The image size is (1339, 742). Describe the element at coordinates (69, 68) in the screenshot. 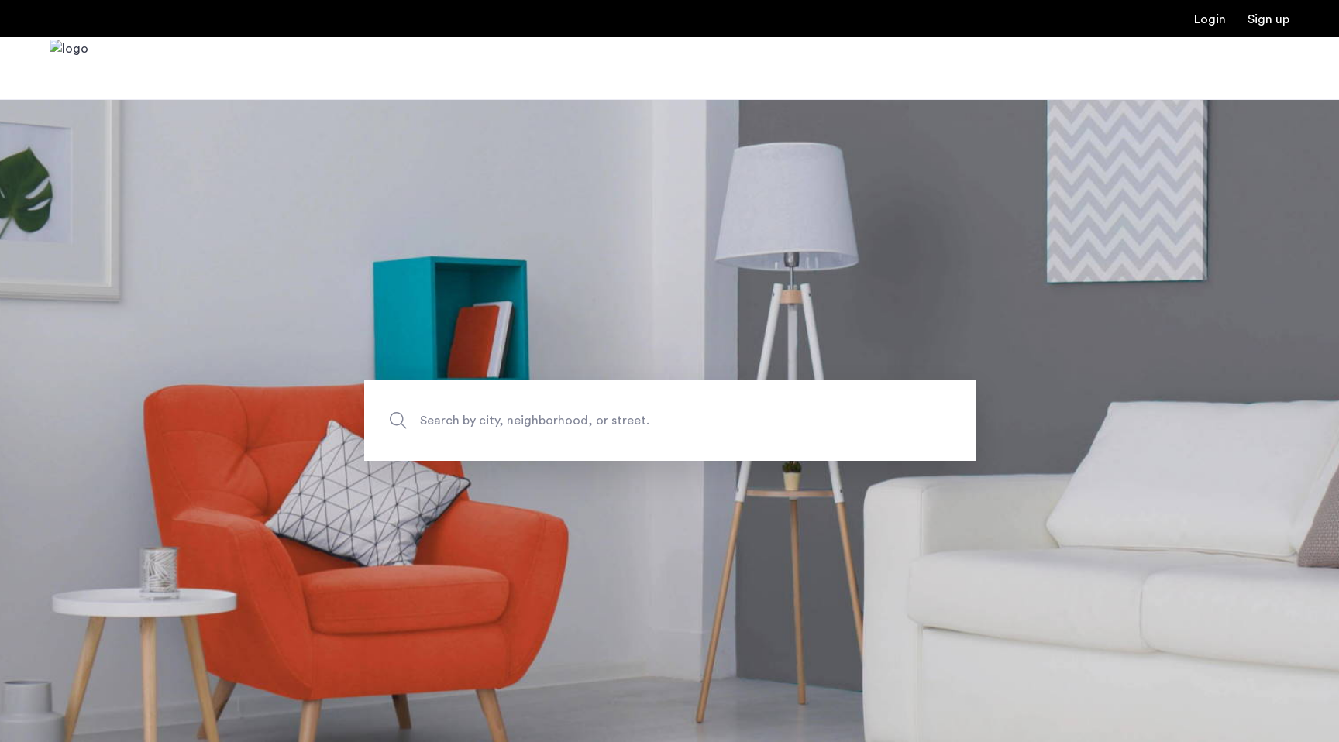

I see `img: logo` at that location.